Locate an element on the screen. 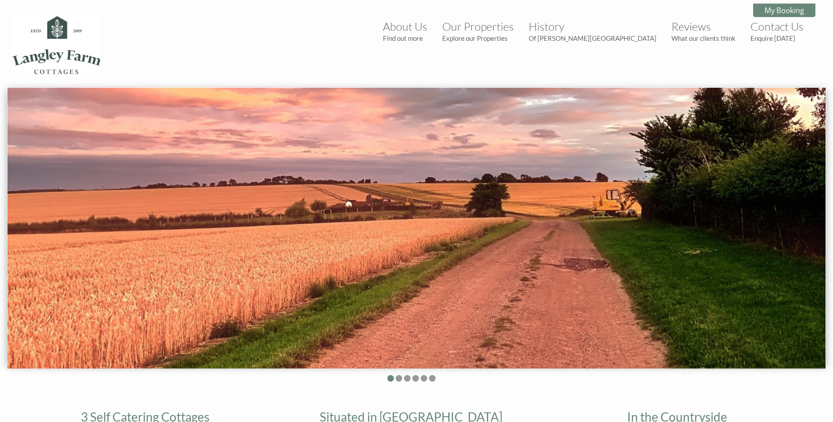 Image resolution: width=833 pixels, height=422 pixels. a: Our PropertiesExplore our Properties is located at coordinates (478, 31).